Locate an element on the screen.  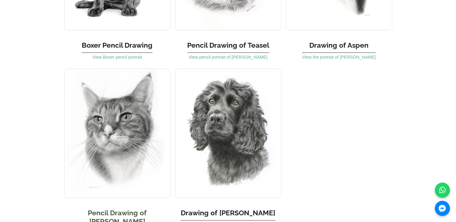
img: Tyson the Cat – Pencil Portrait is located at coordinates (117, 133).